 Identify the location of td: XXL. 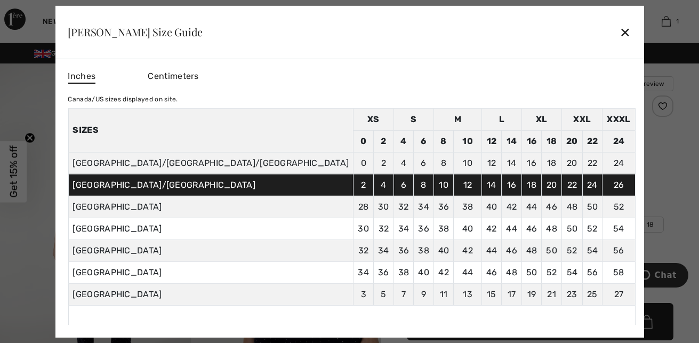
(582, 119).